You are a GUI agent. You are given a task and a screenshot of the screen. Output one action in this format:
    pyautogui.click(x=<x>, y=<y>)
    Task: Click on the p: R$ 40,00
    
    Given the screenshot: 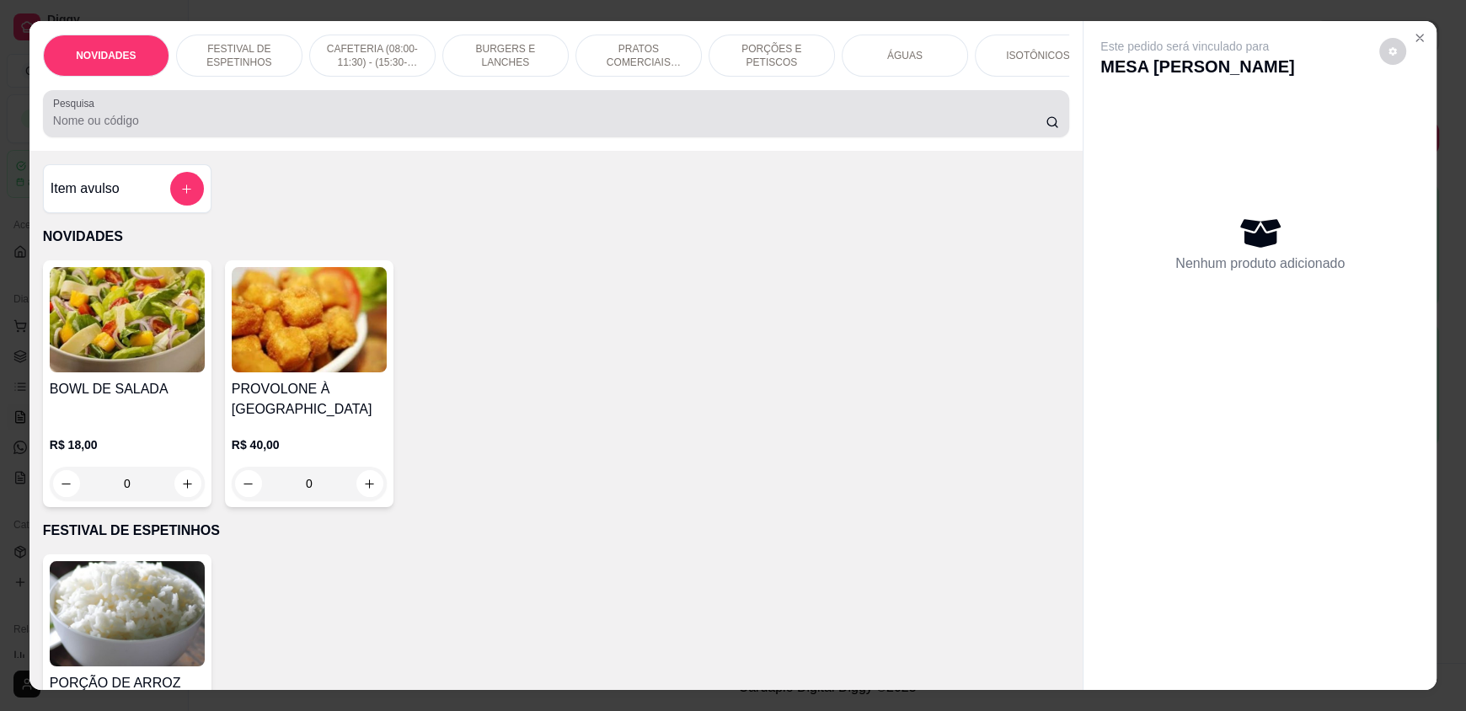 What is the action you would take?
    pyautogui.click(x=309, y=445)
    